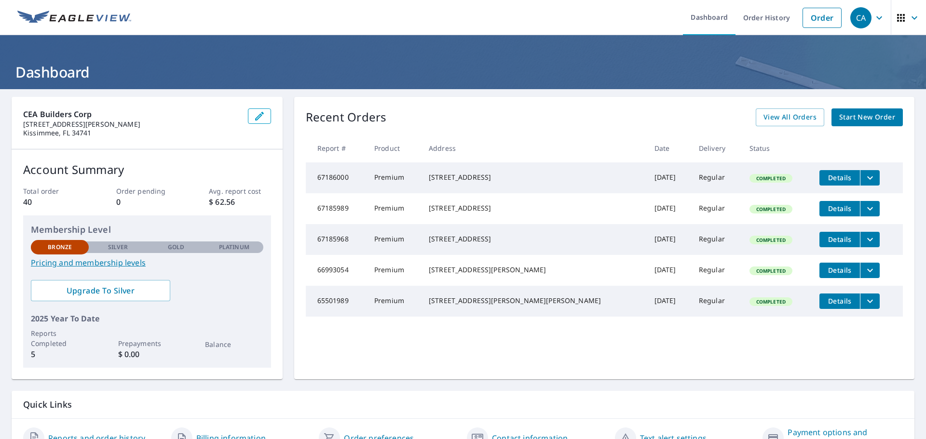  What do you see at coordinates (147, 343) in the screenshot?
I see `p: Prepayments` at bounding box center [147, 343].